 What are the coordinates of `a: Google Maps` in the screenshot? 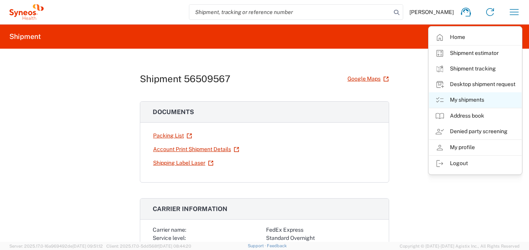 It's located at (368, 79).